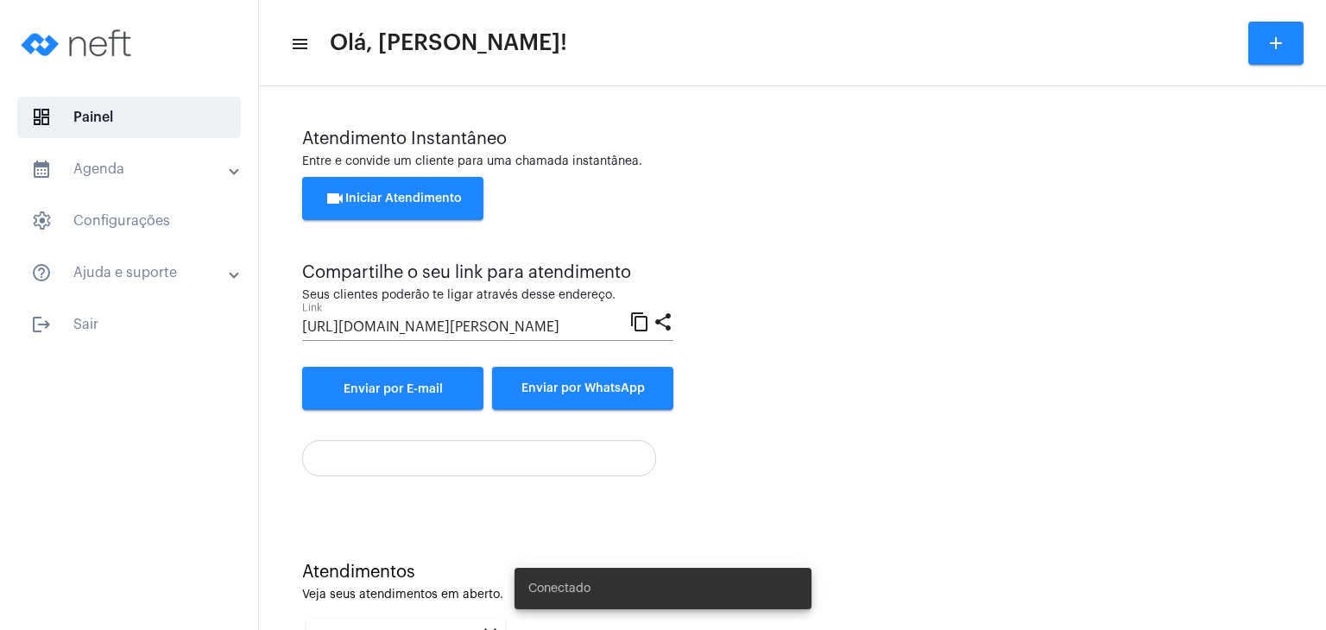  Describe the element at coordinates (129, 325) in the screenshot. I see `span: Sair` at that location.